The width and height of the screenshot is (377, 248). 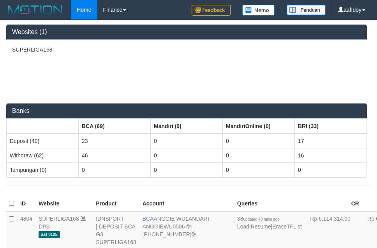 I want to click on span: updated 43 mins ago, so click(x=261, y=219).